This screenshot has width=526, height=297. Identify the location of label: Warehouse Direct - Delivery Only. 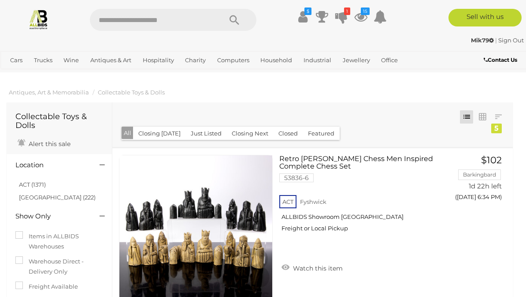
(59, 266).